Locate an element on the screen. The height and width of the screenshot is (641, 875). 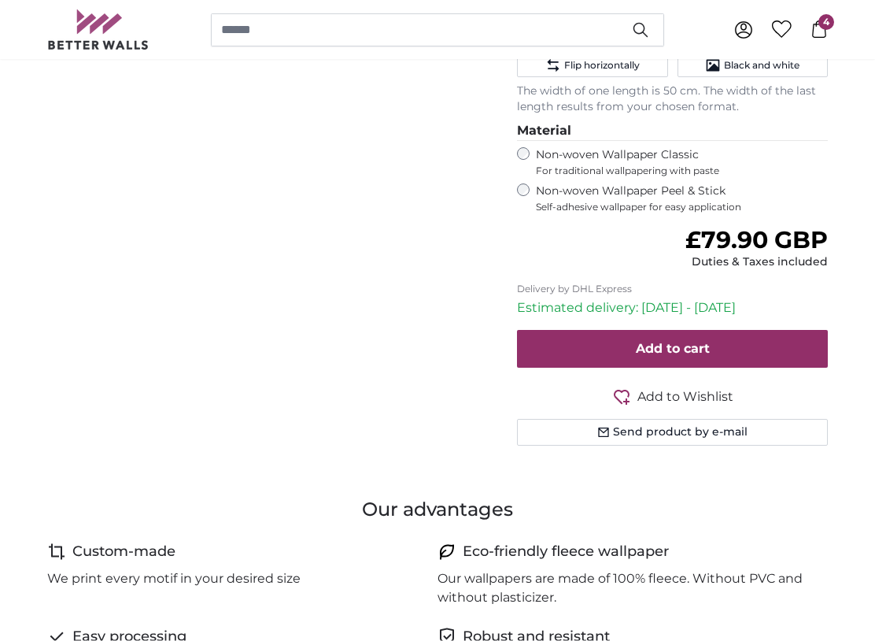
p: Delivery by DHL Express is located at coordinates (672, 290).